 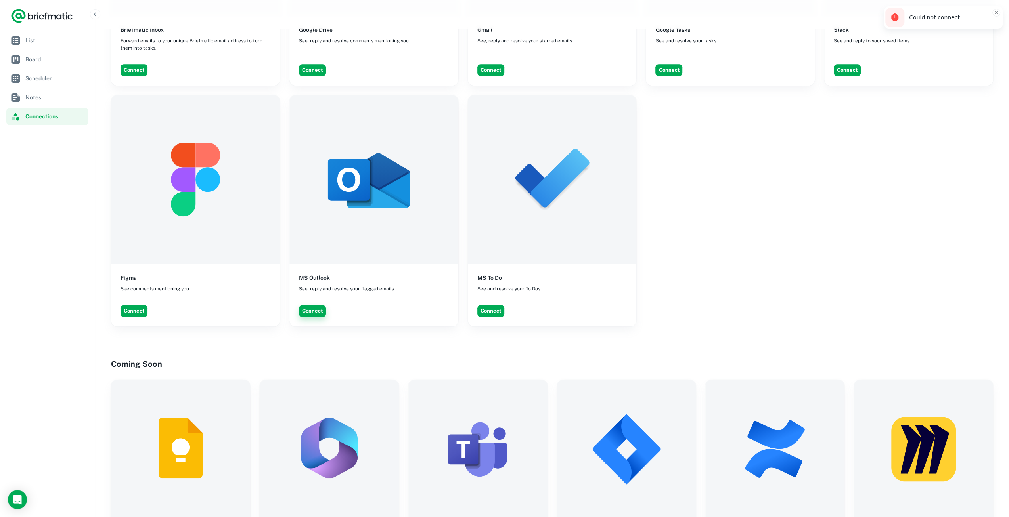 What do you see at coordinates (195, 180) in the screenshot?
I see `img: Figma` at bounding box center [195, 180].